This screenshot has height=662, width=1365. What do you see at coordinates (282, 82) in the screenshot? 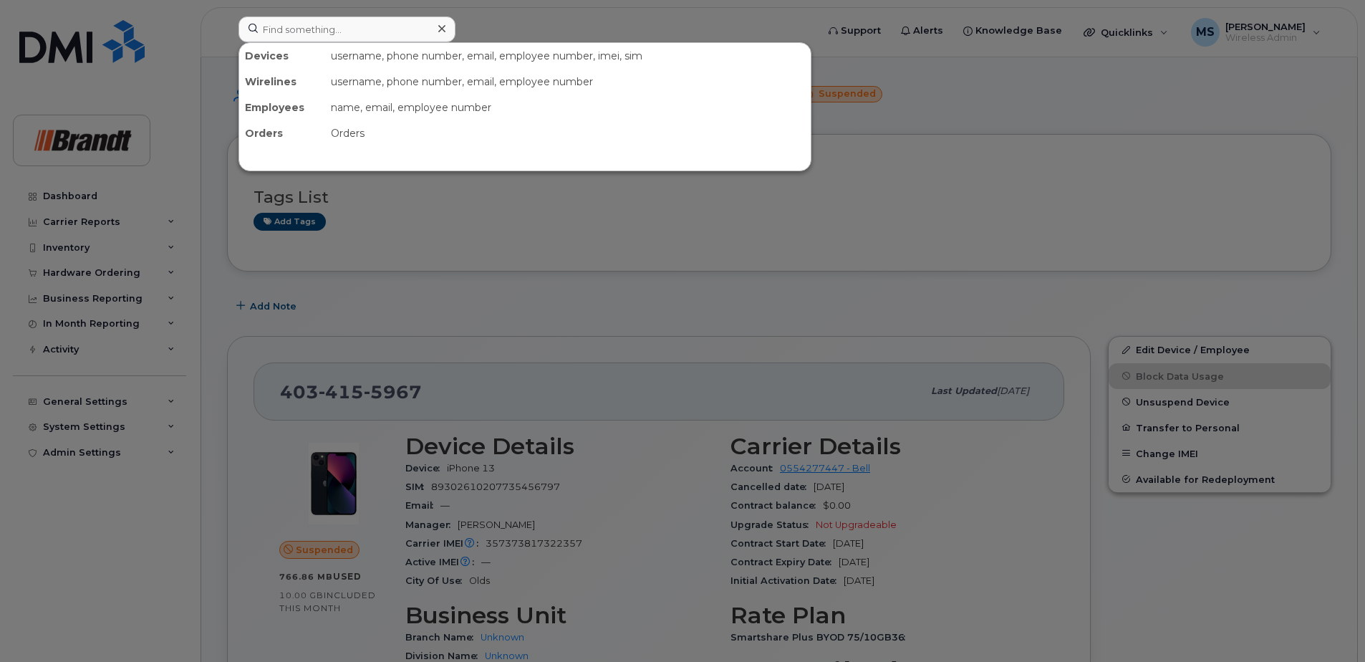
I see `div: Wirelines` at bounding box center [282, 82].